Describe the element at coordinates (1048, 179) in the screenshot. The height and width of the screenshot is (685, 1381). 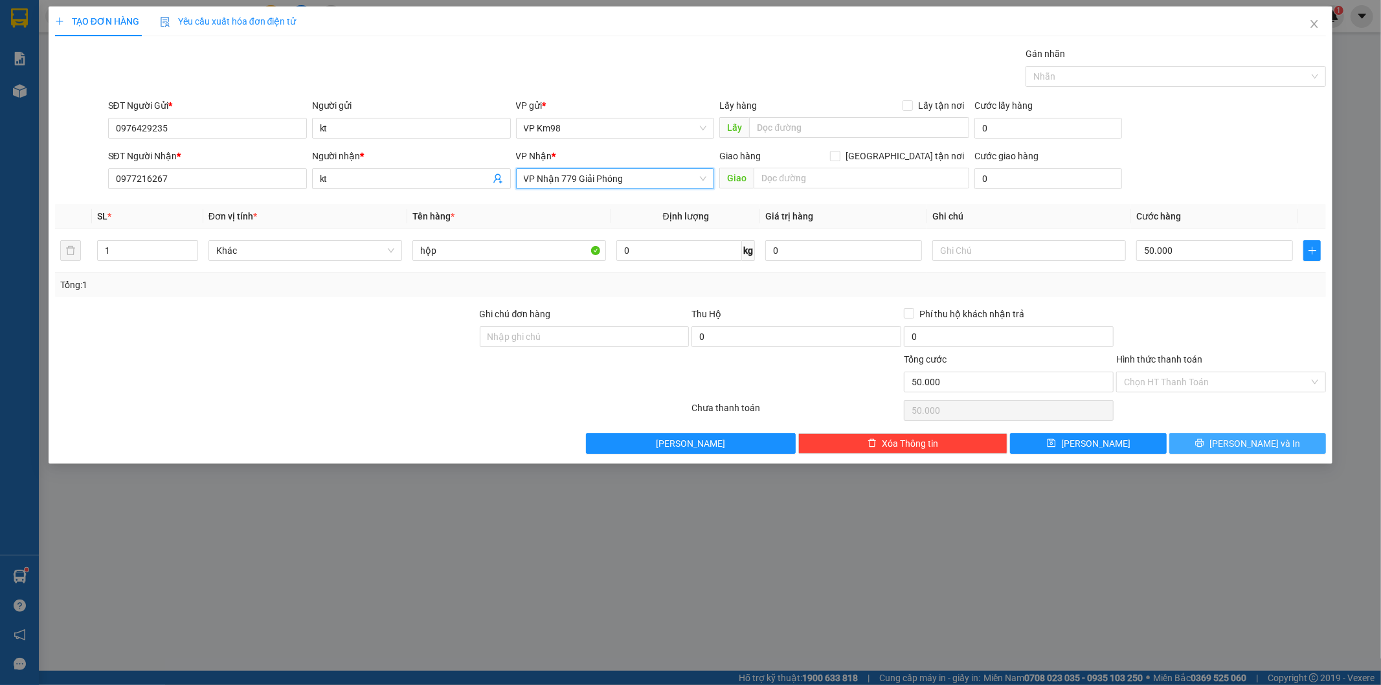
I see `input: Cước giao hàng` at that location.